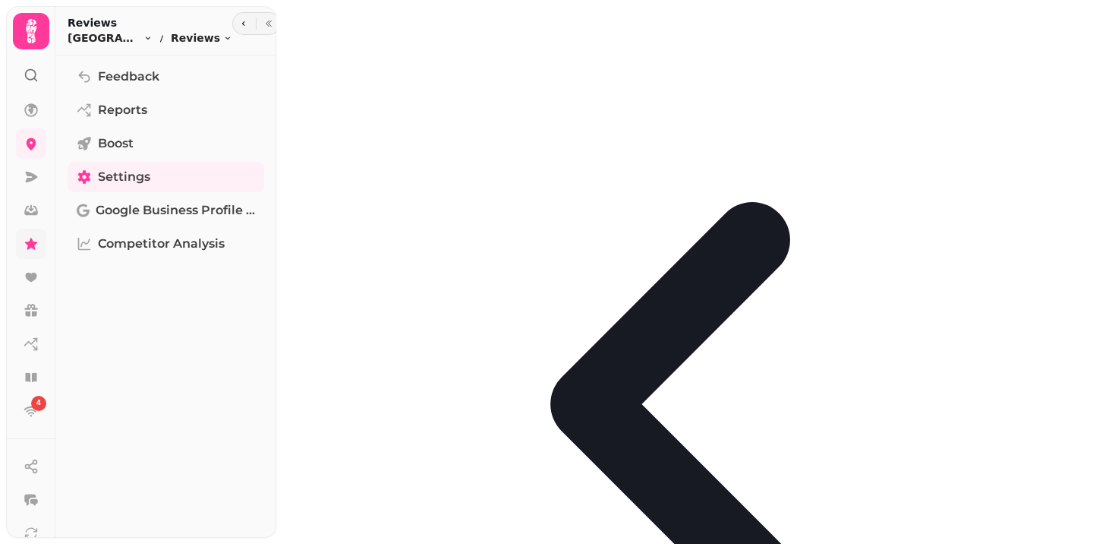  I want to click on a: Reports, so click(165, 110).